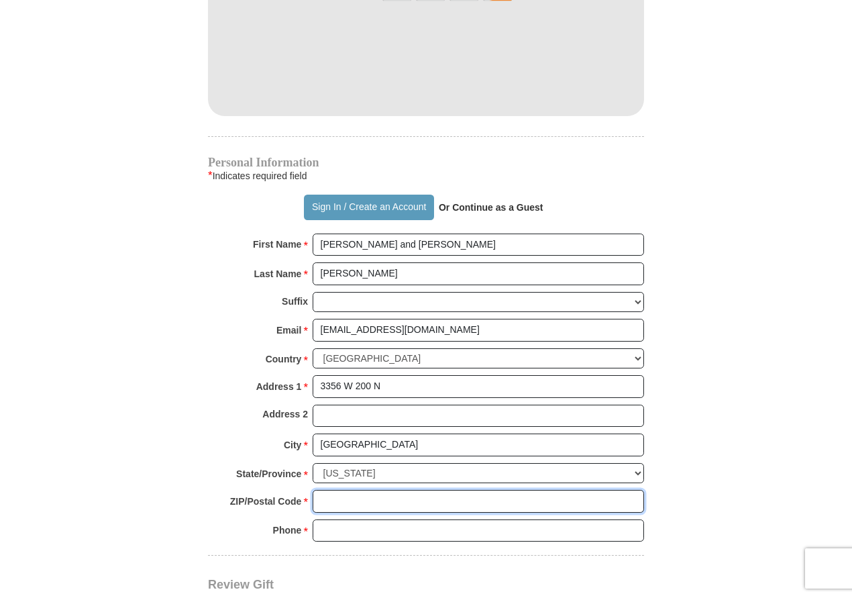 Image resolution: width=852 pixels, height=598 pixels. What do you see at coordinates (295, 301) in the screenshot?
I see `strong: Suffix` at bounding box center [295, 301].